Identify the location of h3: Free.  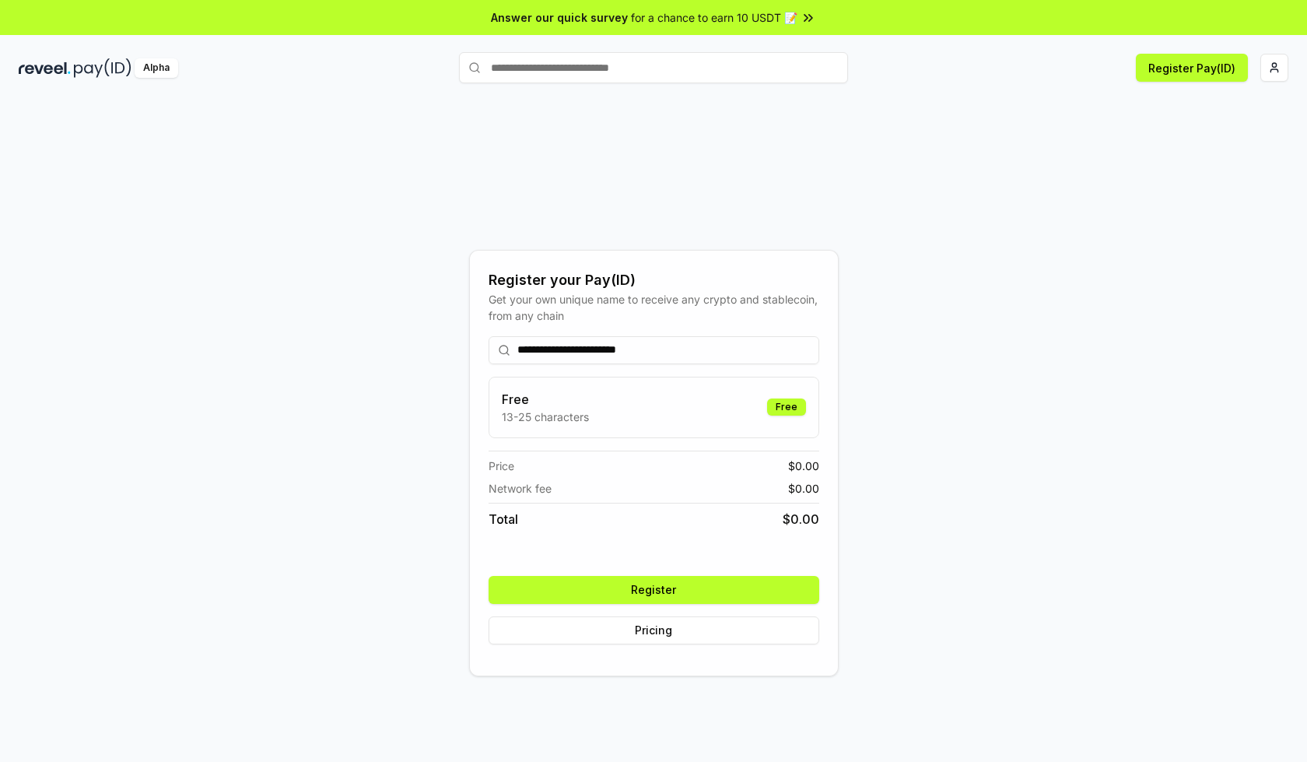
(545, 399).